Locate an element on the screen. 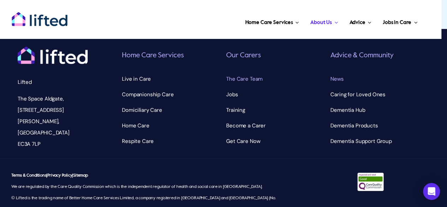  span: About Us is located at coordinates (321, 23).